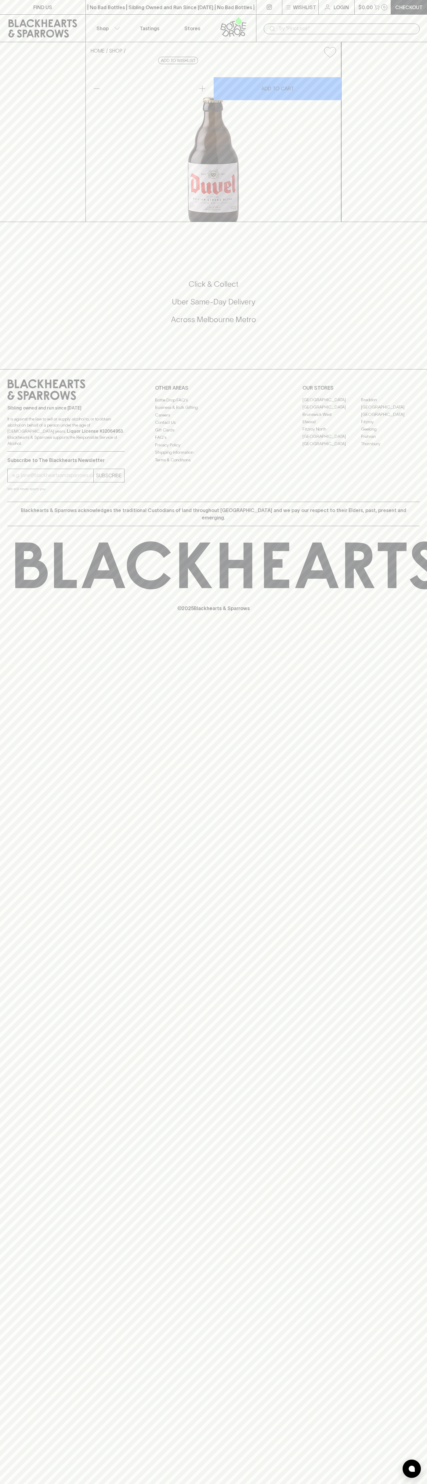 The image size is (427, 1484). I want to click on a: Elwood, so click(332, 422).